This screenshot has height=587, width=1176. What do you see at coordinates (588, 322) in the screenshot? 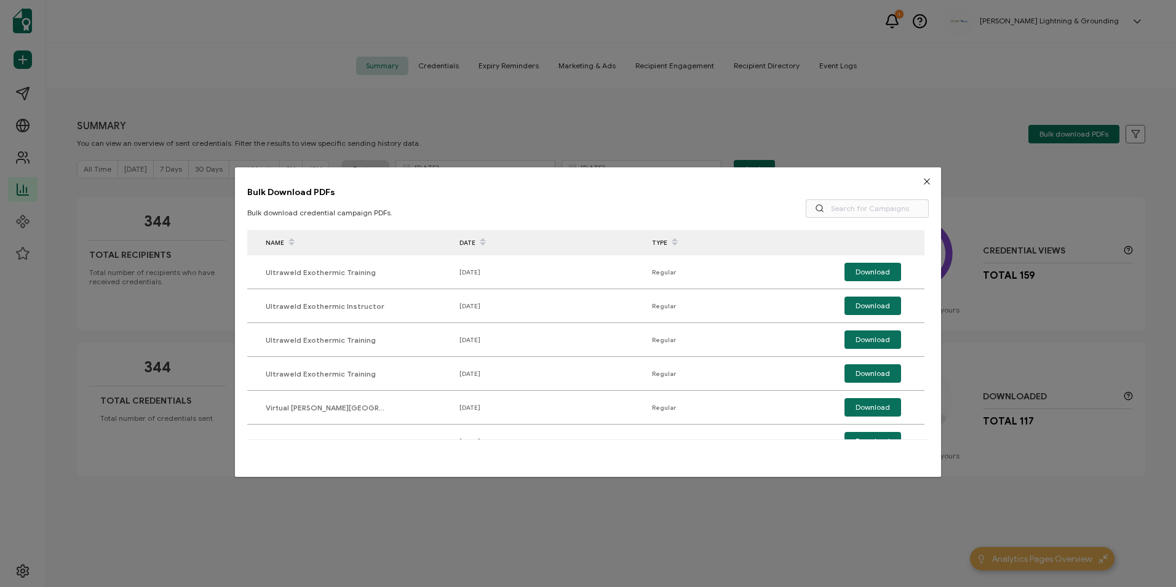
I see `div: dialog` at bounding box center [588, 322].